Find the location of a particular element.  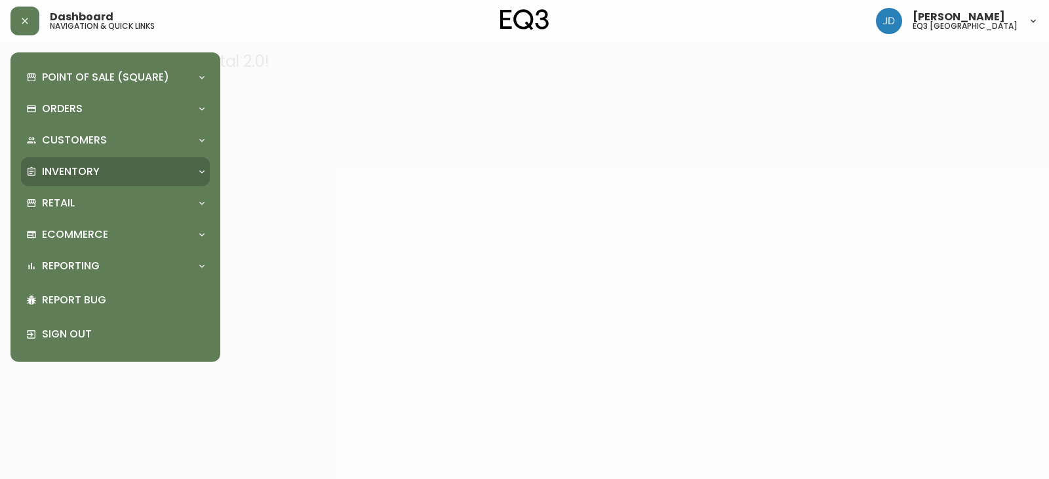

div: Customers is located at coordinates (115, 140).